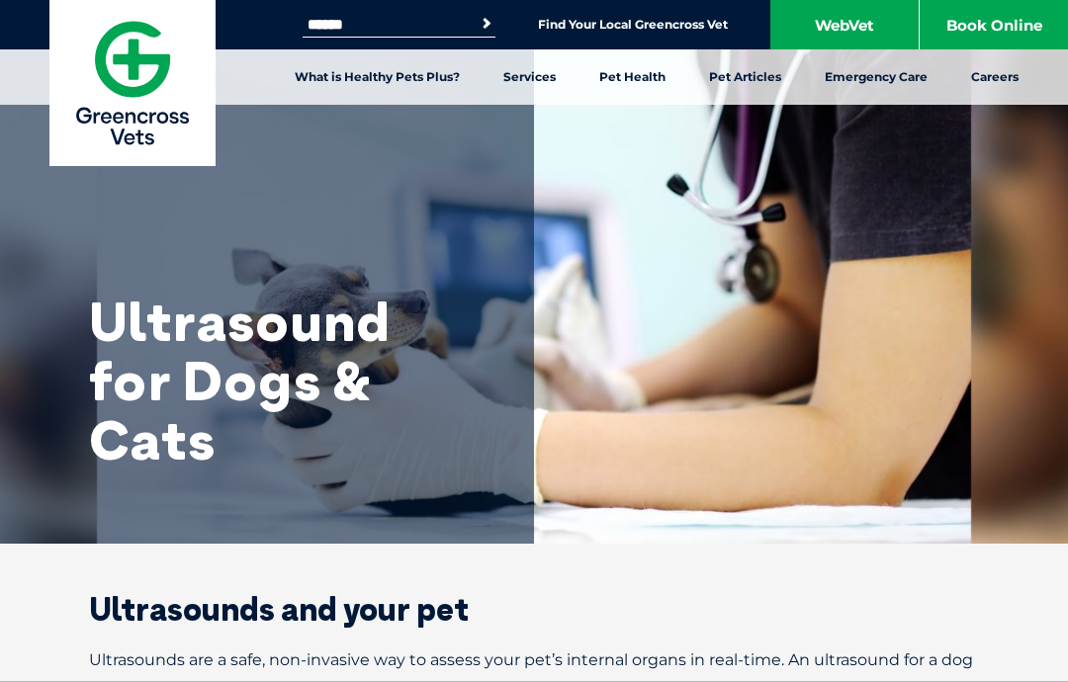 Image resolution: width=1068 pixels, height=682 pixels. Describe the element at coordinates (486, 24) in the screenshot. I see `button: Search` at that location.